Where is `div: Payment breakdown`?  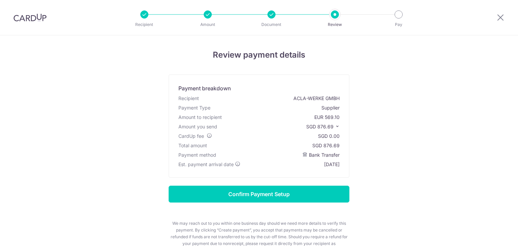 div: Payment breakdown is located at coordinates (205, 88).